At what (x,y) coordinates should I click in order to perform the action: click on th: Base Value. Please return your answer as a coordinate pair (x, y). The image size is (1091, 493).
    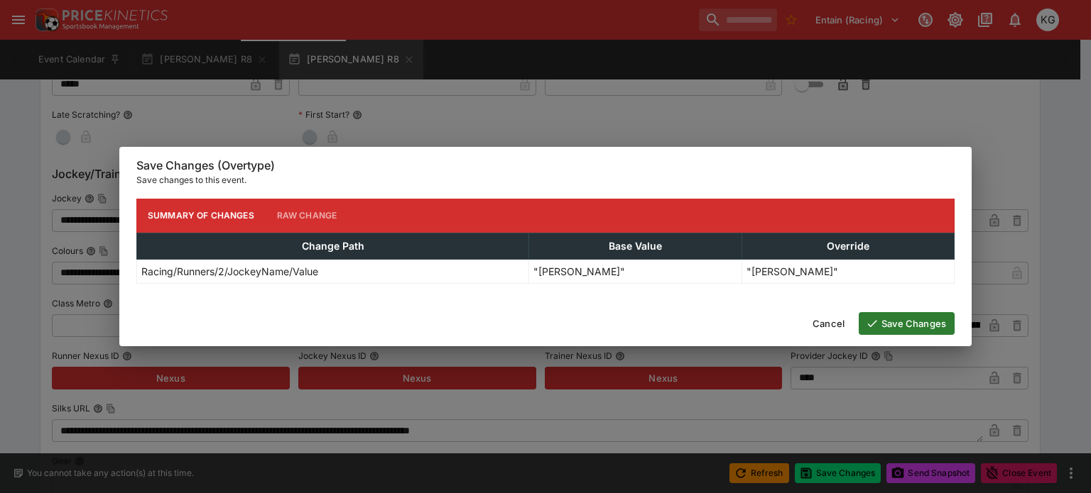
    Looking at the image, I should click on (635, 246).